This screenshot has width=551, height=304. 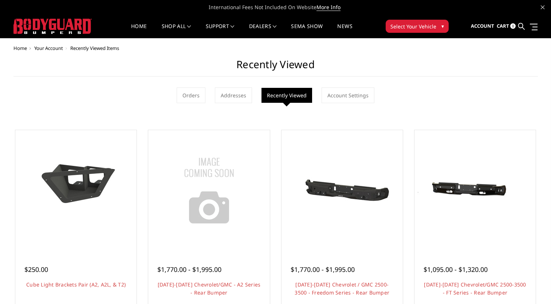 I want to click on span: $250.00, so click(x=36, y=269).